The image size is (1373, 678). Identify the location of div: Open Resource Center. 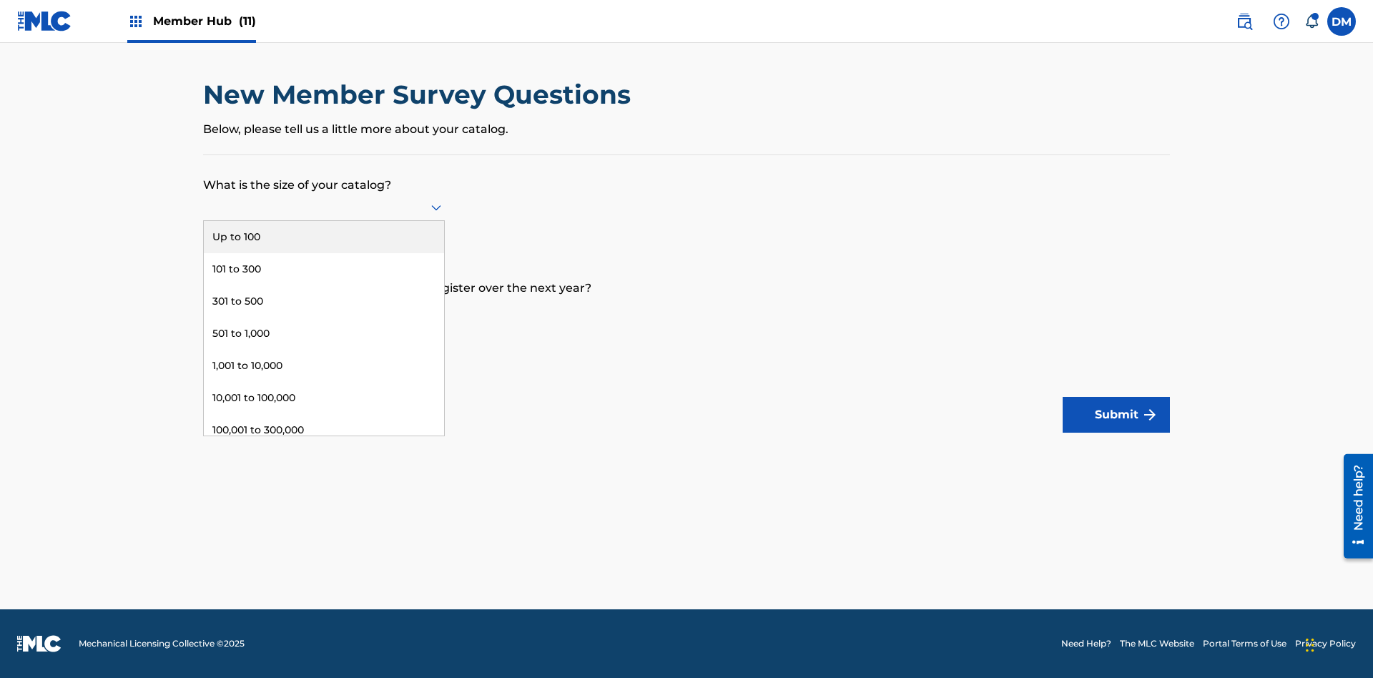
(25, 59).